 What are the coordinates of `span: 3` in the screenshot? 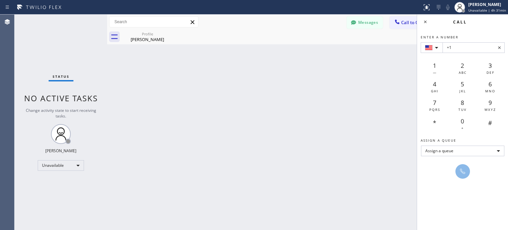 It's located at (490, 65).